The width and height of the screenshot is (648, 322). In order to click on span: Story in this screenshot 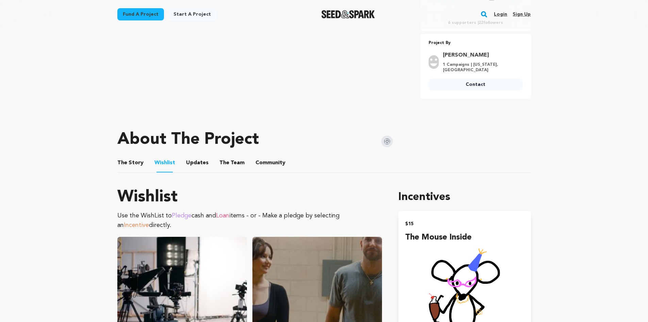, I will do `click(130, 163)`.